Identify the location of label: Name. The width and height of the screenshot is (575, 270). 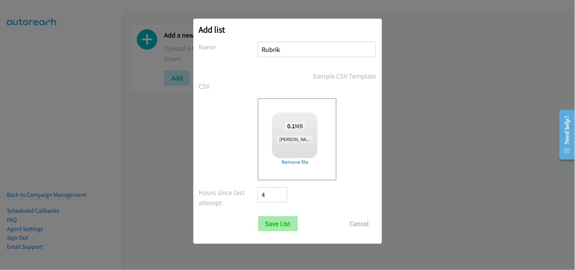
(229, 47).